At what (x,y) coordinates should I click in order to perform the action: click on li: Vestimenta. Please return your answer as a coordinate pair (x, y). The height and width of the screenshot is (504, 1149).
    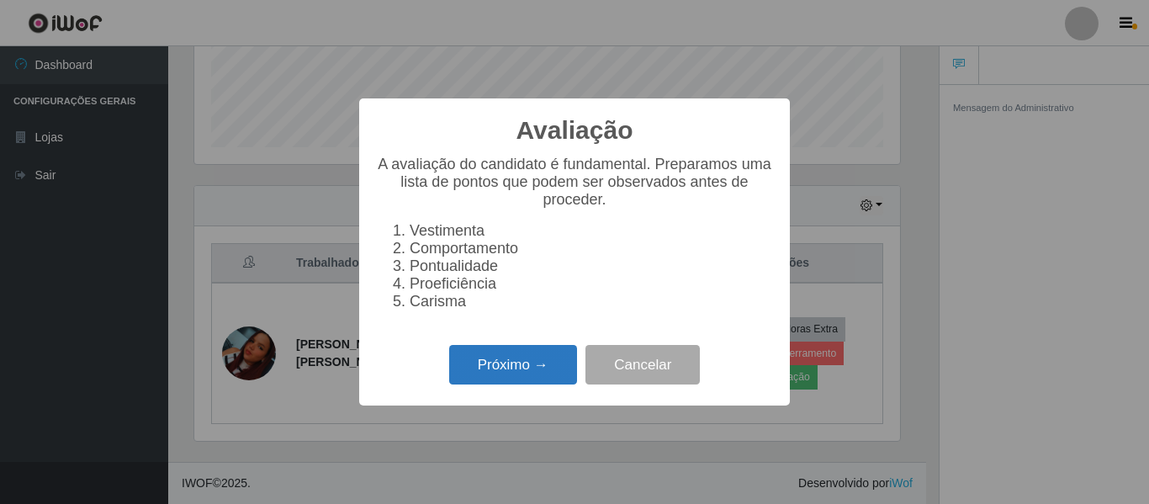
    Looking at the image, I should click on (591, 231).